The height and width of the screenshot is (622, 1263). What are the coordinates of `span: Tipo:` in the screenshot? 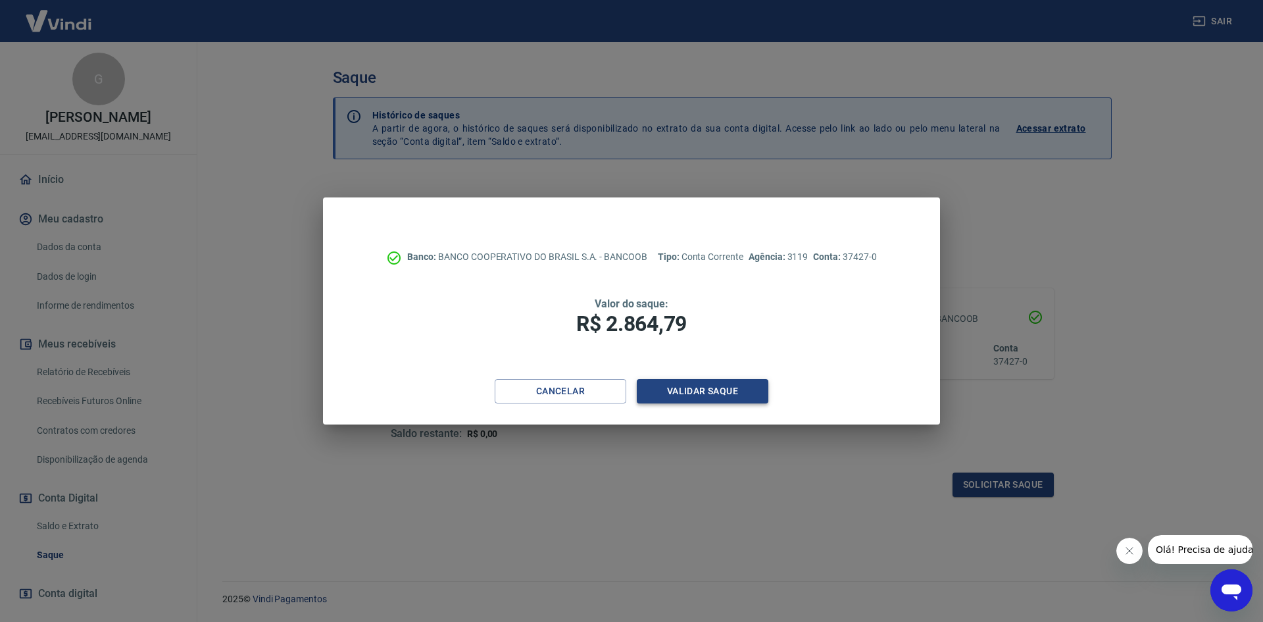 It's located at (670, 257).